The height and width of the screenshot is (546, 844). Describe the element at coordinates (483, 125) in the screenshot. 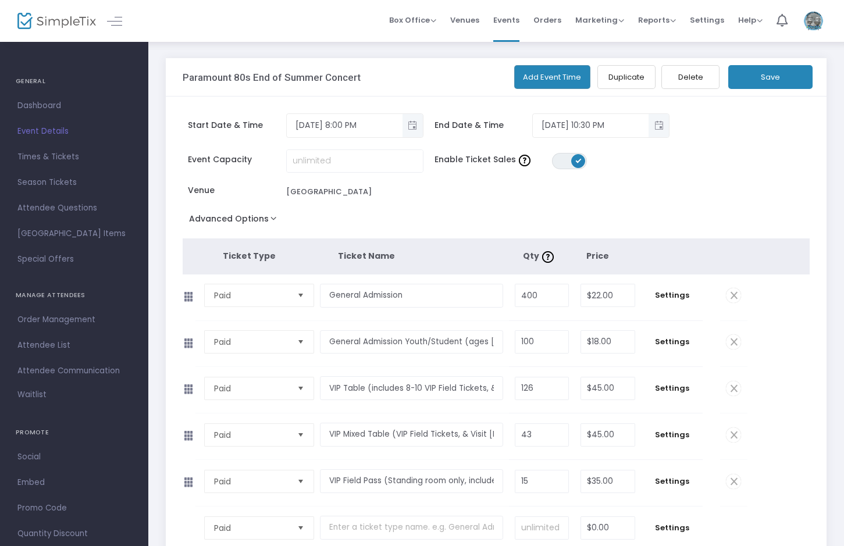

I see `span: End Date & Time` at that location.